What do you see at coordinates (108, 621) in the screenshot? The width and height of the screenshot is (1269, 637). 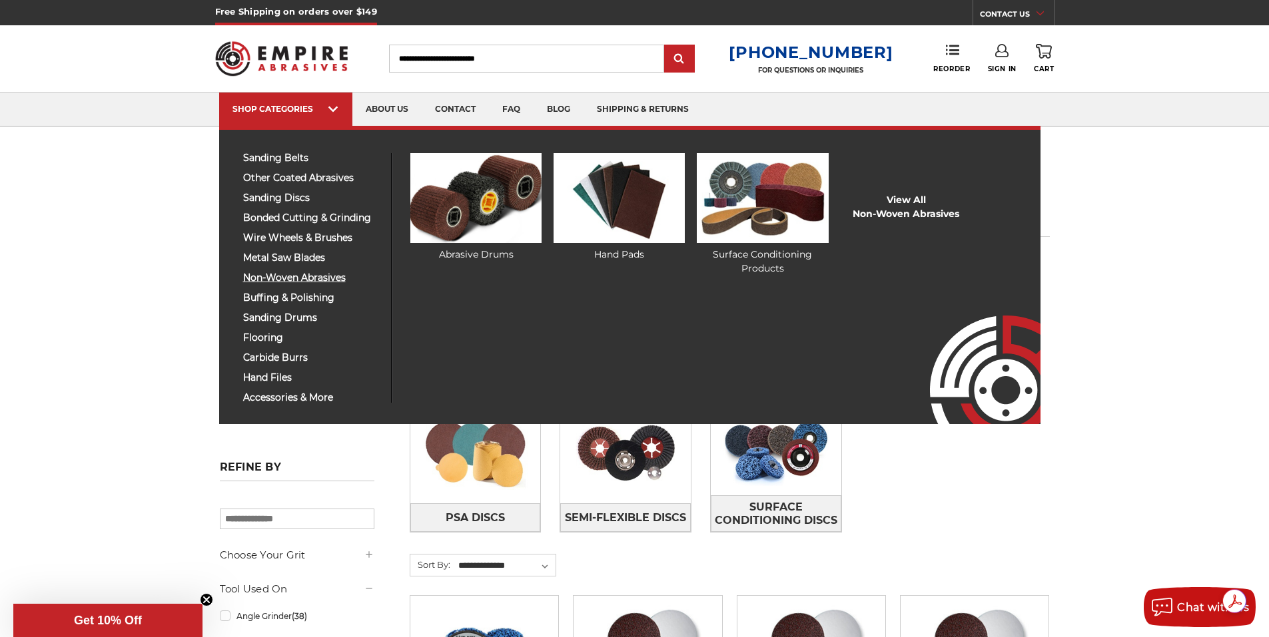 I see `div: Get 10% OffClose teaser` at bounding box center [108, 621].